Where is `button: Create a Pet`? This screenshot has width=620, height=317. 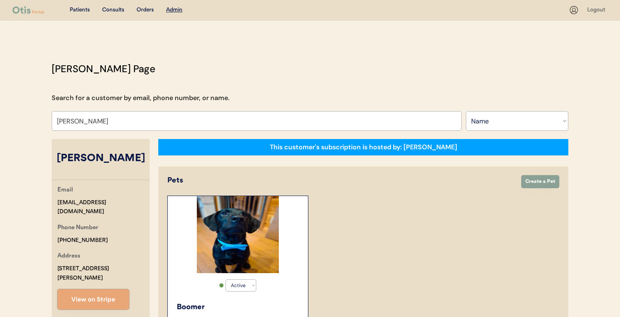 button: Create a Pet is located at coordinates (540, 182).